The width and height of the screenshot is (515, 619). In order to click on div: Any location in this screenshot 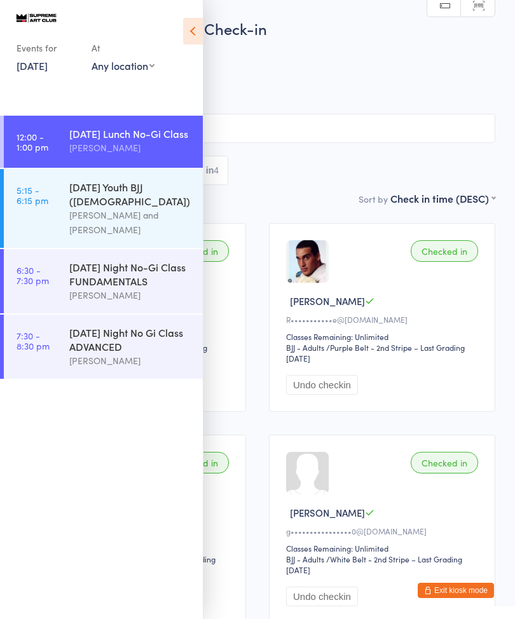, I will do `click(123, 66)`.